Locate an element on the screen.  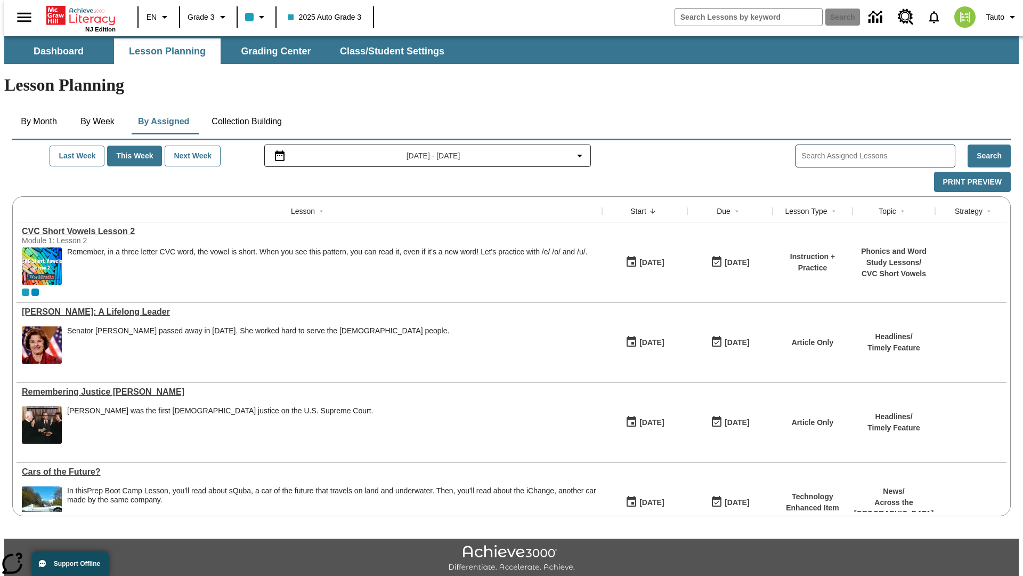
button: Grading Center is located at coordinates (276, 51).